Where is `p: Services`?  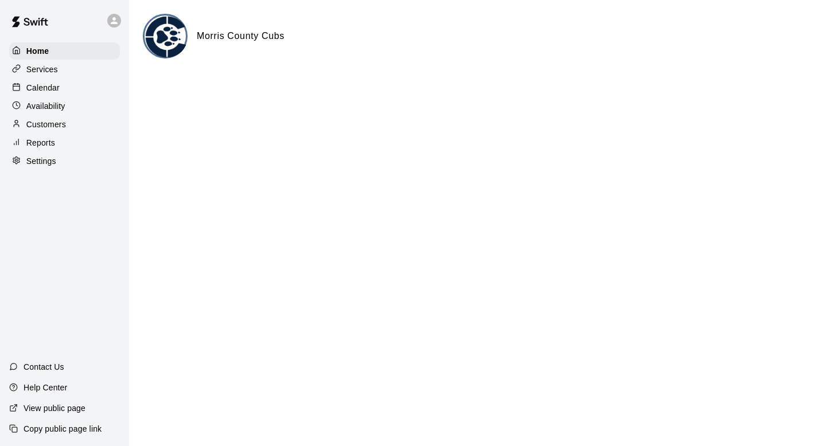 p: Services is located at coordinates (42, 69).